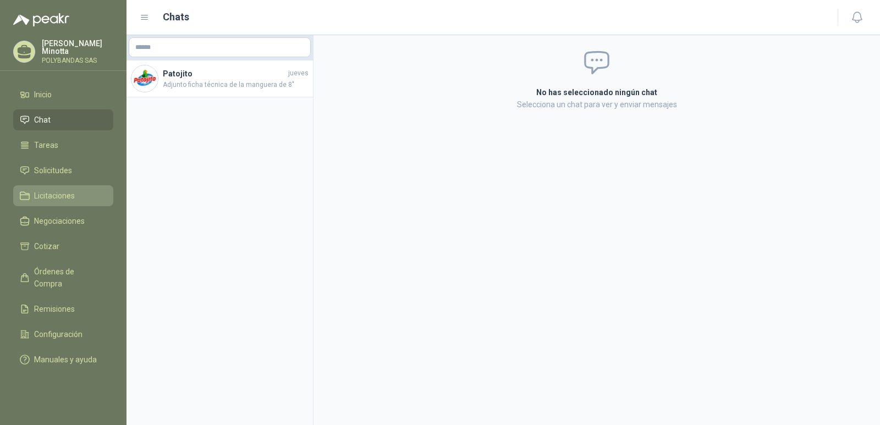 The width and height of the screenshot is (880, 425). What do you see at coordinates (54, 309) in the screenshot?
I see `span: Remisiones` at bounding box center [54, 309].